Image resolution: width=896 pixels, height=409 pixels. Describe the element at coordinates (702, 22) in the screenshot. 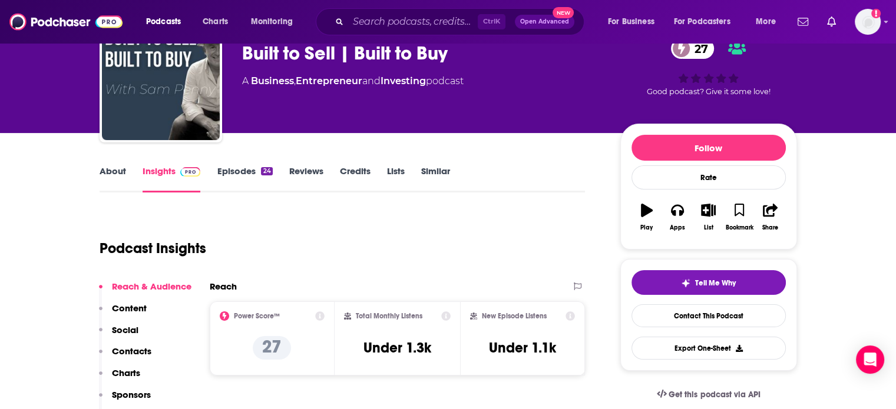

I see `span: For Podcasters` at that location.